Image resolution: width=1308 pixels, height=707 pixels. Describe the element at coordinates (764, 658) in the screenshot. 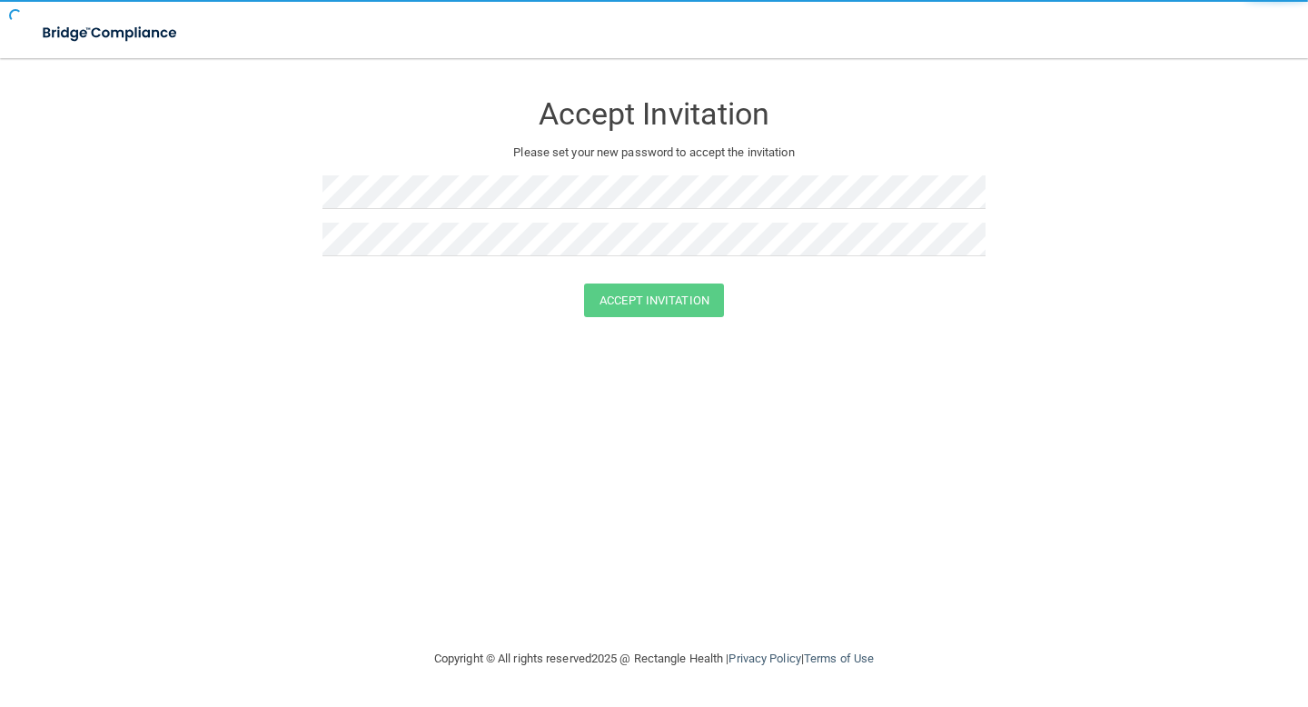

I see `a: Privacy Policy` at that location.